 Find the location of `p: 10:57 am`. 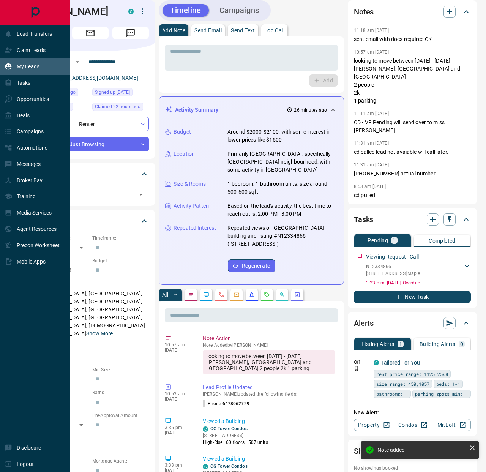

p: 10:57 am is located at coordinates (178, 344).